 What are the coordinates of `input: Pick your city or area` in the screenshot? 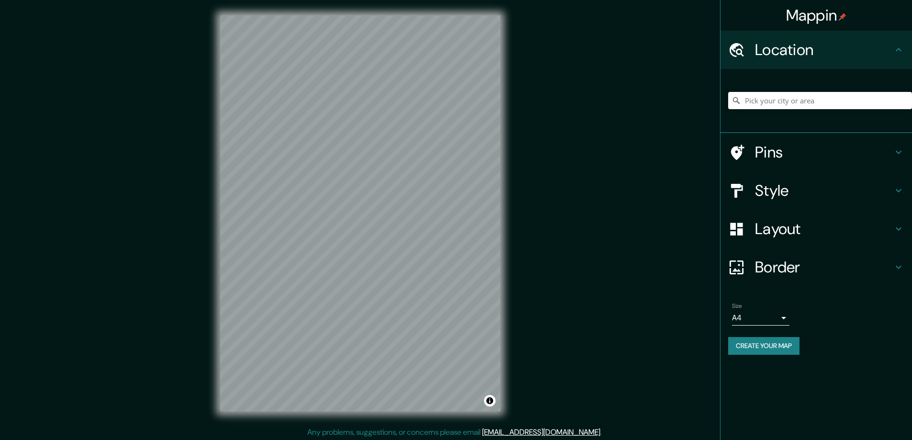 It's located at (820, 101).